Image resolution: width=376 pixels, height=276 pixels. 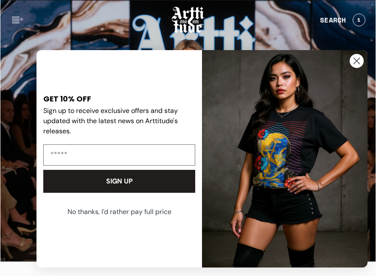 I want to click on button: No thanks, I'd rather pay full price, so click(x=119, y=212).